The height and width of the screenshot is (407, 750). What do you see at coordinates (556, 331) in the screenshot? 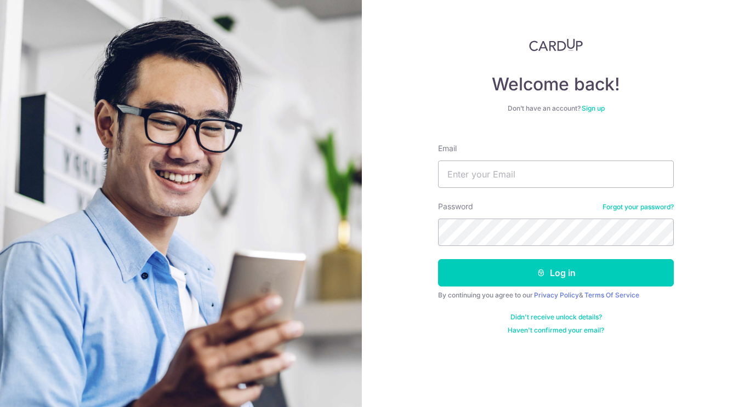
I see `a: Haven't confirmed your email?` at bounding box center [556, 331].